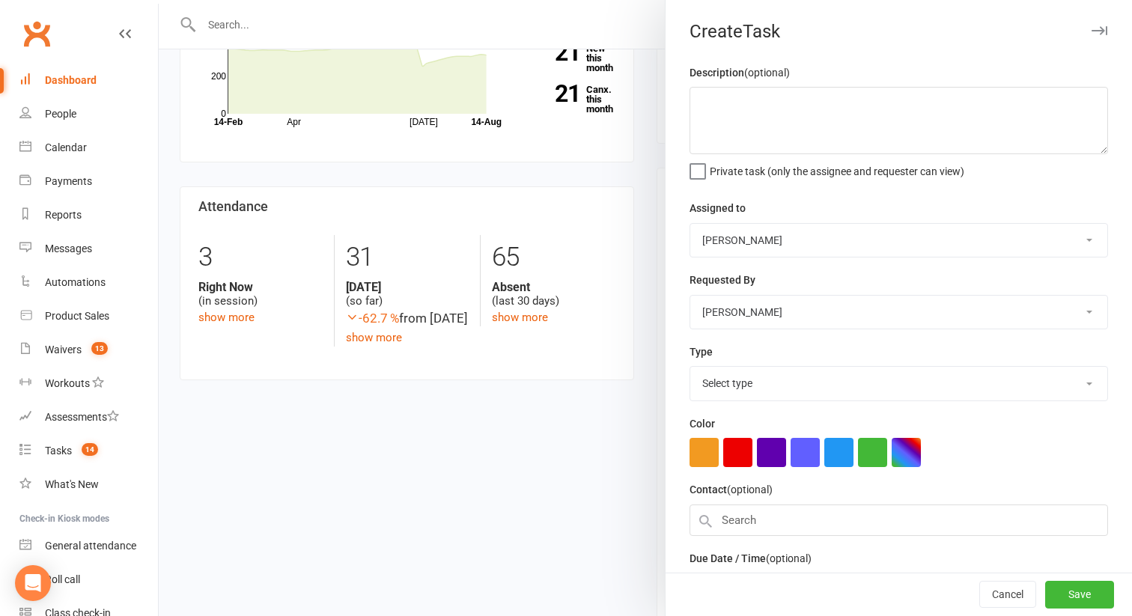  What do you see at coordinates (62, 579) in the screenshot?
I see `div: Roll call` at bounding box center [62, 579].